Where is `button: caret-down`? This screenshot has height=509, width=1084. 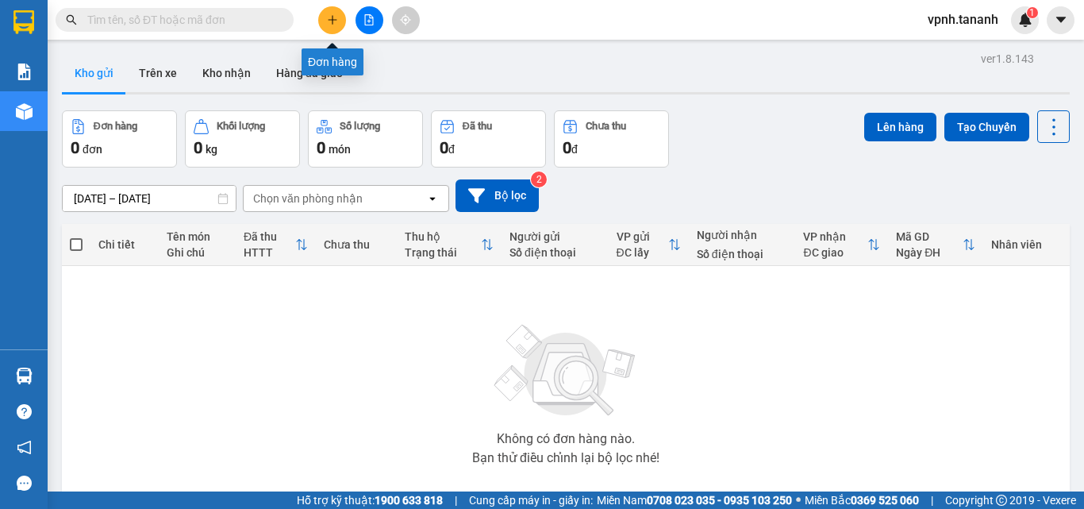 button: caret-down is located at coordinates (1060, 20).